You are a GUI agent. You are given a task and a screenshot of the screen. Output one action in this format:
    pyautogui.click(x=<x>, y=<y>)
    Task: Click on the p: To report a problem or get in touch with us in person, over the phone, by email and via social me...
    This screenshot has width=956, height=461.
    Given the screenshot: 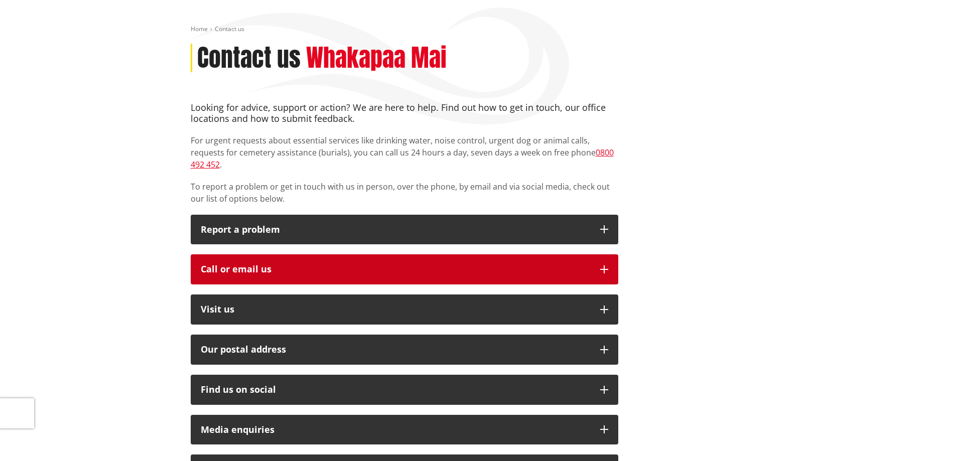 What is the action you would take?
    pyautogui.click(x=405, y=193)
    